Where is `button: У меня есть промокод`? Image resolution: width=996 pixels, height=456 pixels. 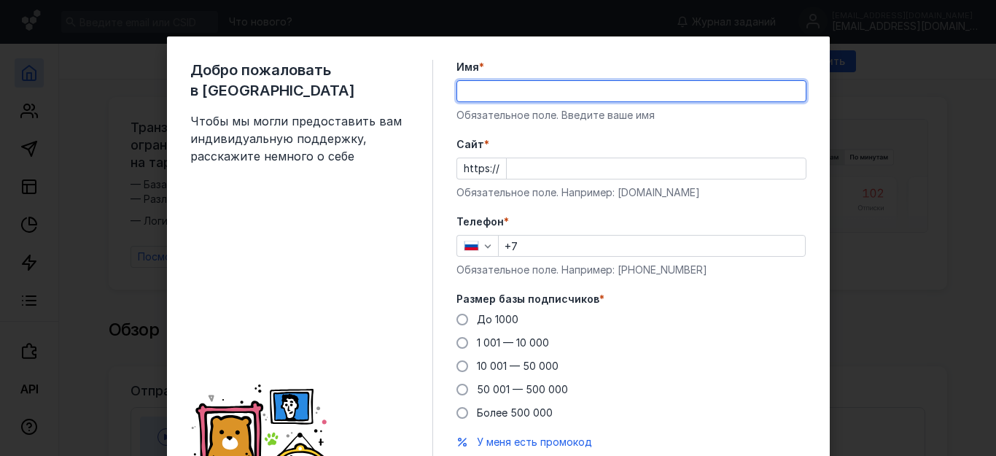
button: У меня есть промокод is located at coordinates (534, 442).